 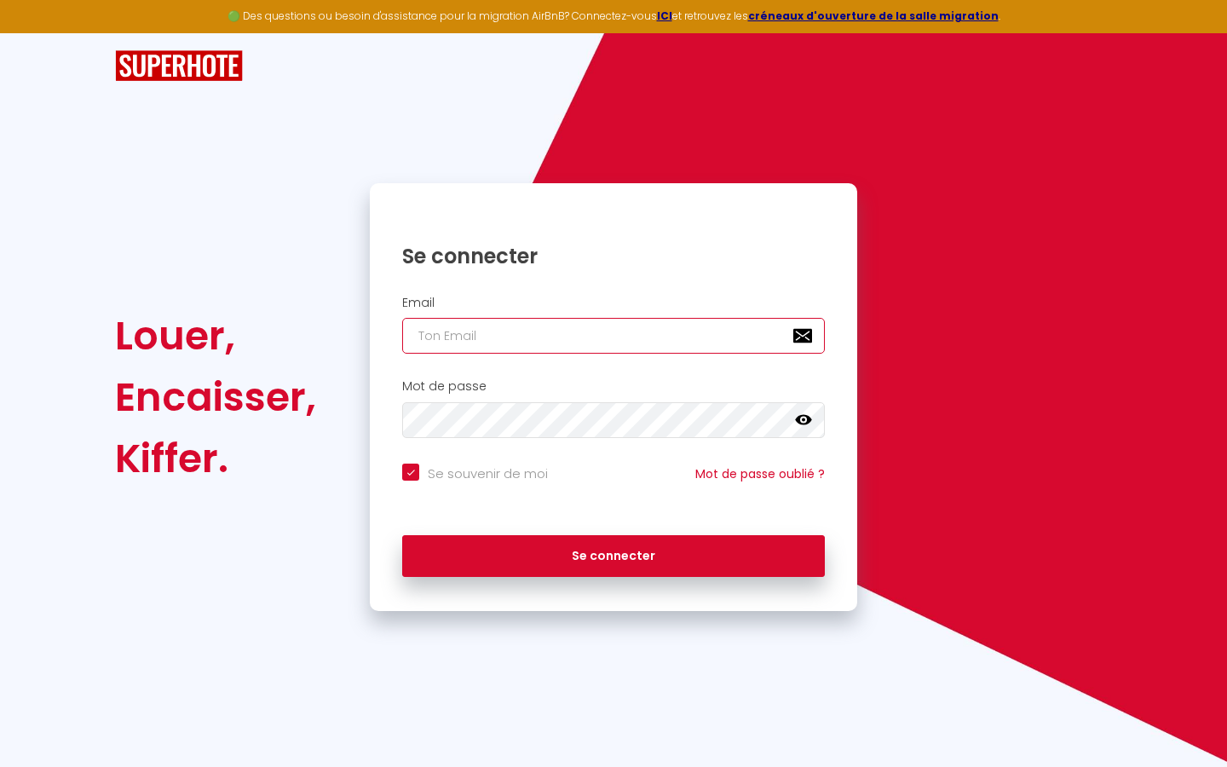 I want to click on h1: Se connecter, so click(x=614, y=256).